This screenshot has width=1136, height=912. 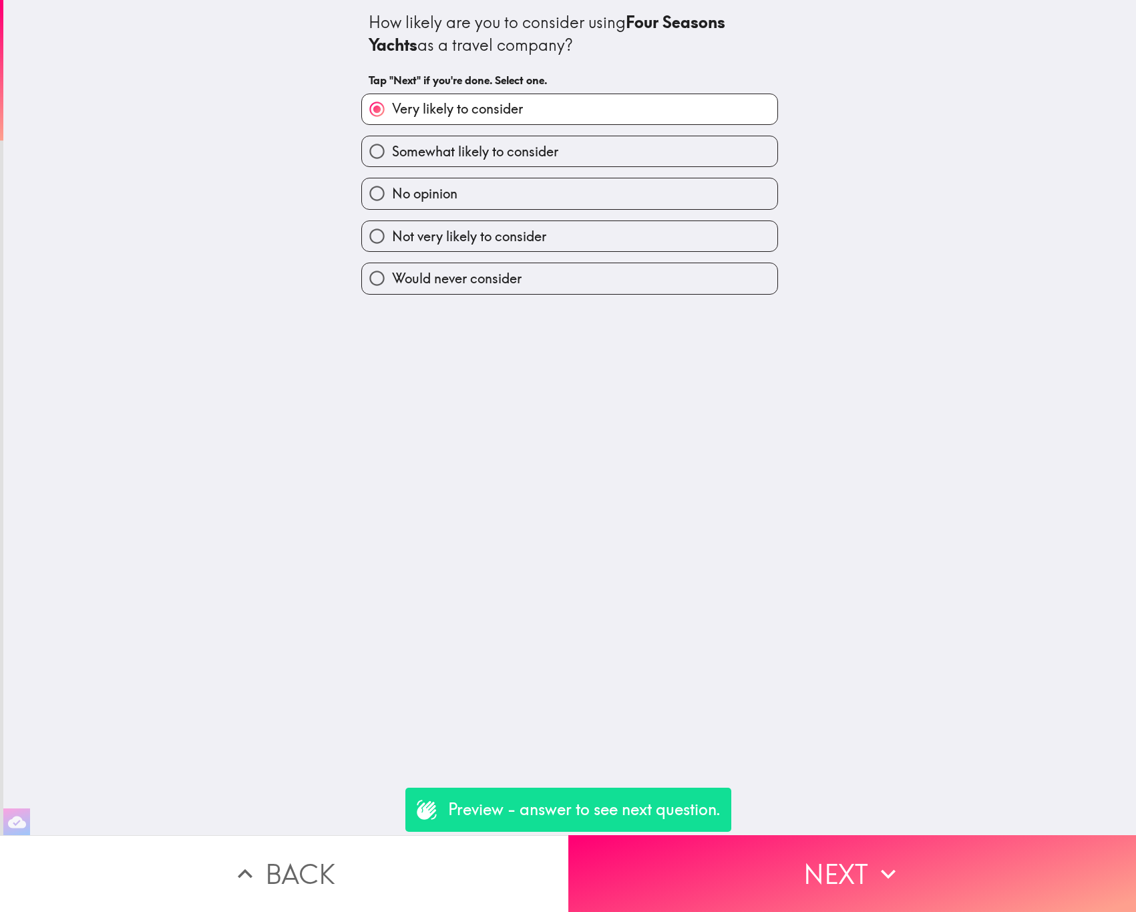 What do you see at coordinates (570, 80) in the screenshot?
I see `h6: Tap "Next" if you're done. Select one.` at bounding box center [570, 80].